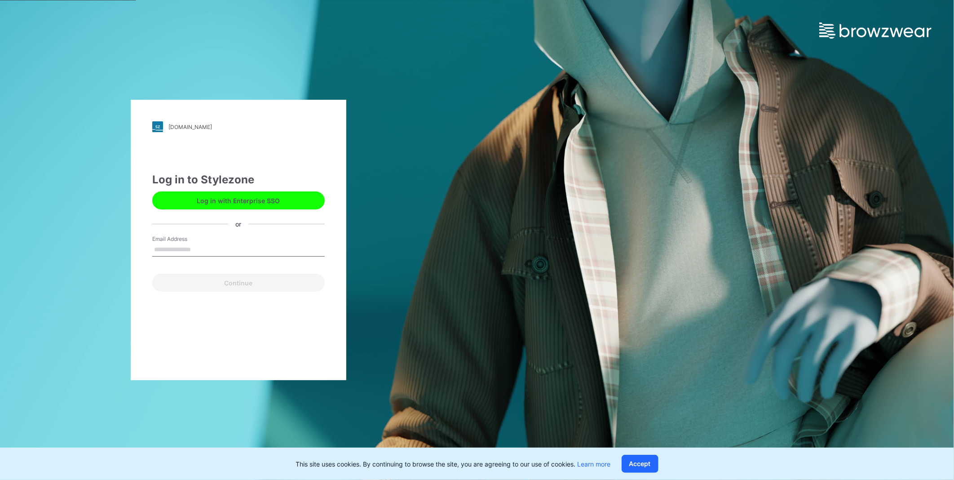 Image resolution: width=954 pixels, height=480 pixels. Describe the element at coordinates (453, 463) in the screenshot. I see `p: This site uses cookies. By continuing to browse the site, you are agreeing to our use of cookies.` at that location.